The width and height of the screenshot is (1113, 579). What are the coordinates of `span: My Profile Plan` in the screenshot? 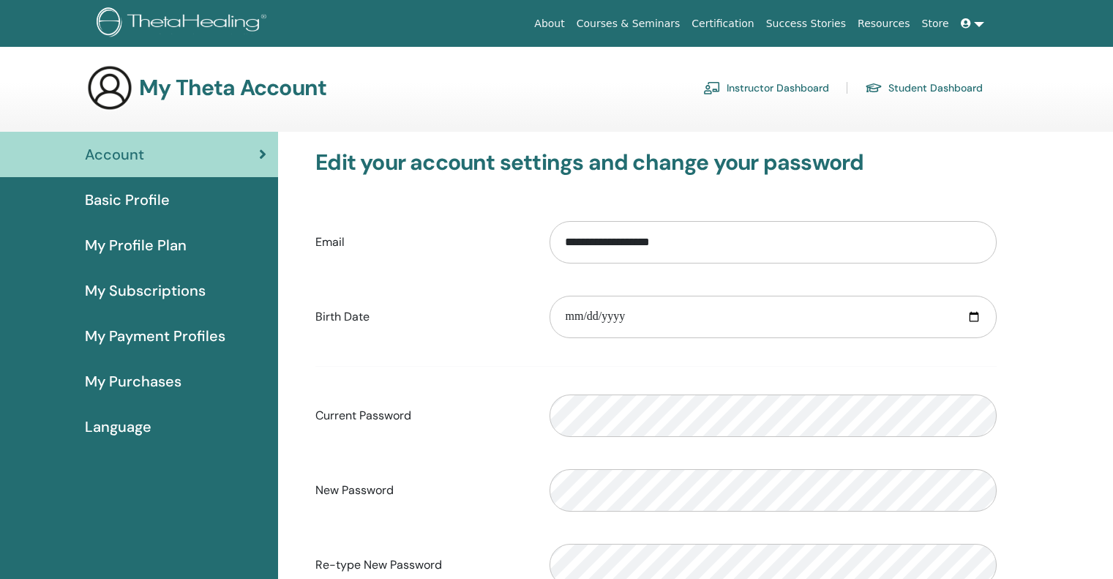 It's located at (135, 245).